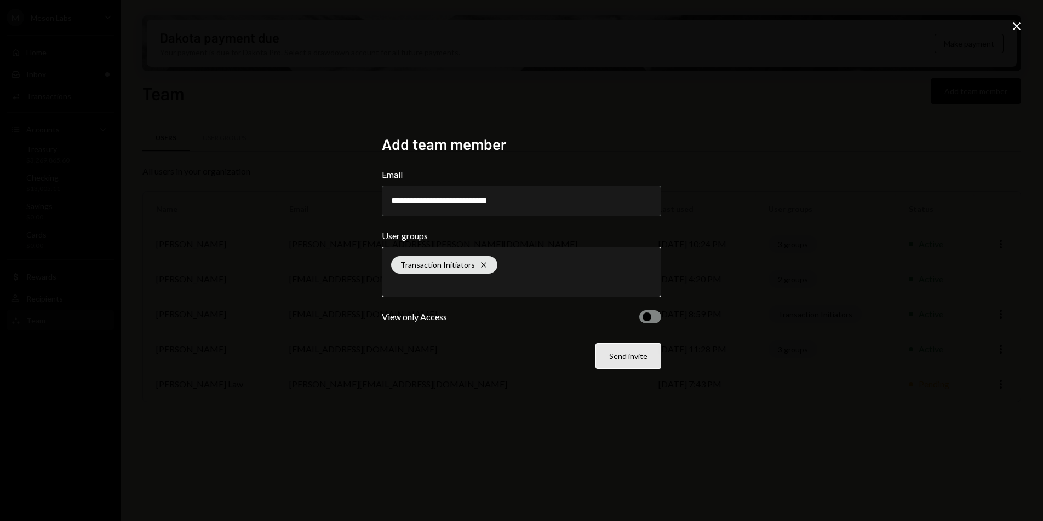 This screenshot has width=1043, height=521. Describe the element at coordinates (628, 356) in the screenshot. I see `button: Send invite` at that location.